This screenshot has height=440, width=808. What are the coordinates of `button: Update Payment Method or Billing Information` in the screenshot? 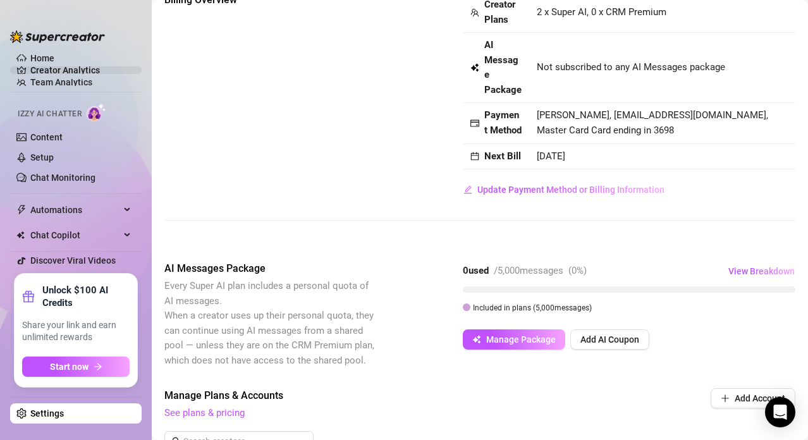 It's located at (564, 190).